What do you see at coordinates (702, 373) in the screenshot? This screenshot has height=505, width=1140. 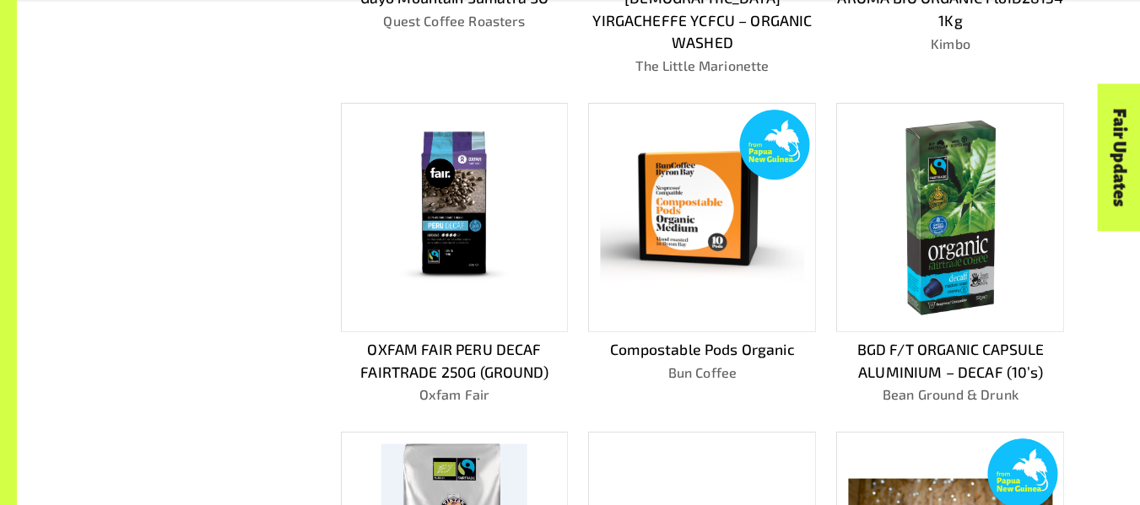 I see `p: Bun Coffee` at bounding box center [702, 373].